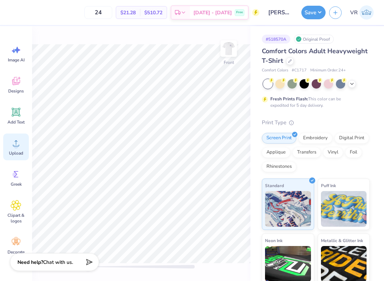 Image resolution: width=384 pixels, height=281 pixels. I want to click on span: Puff Ink, so click(329, 185).